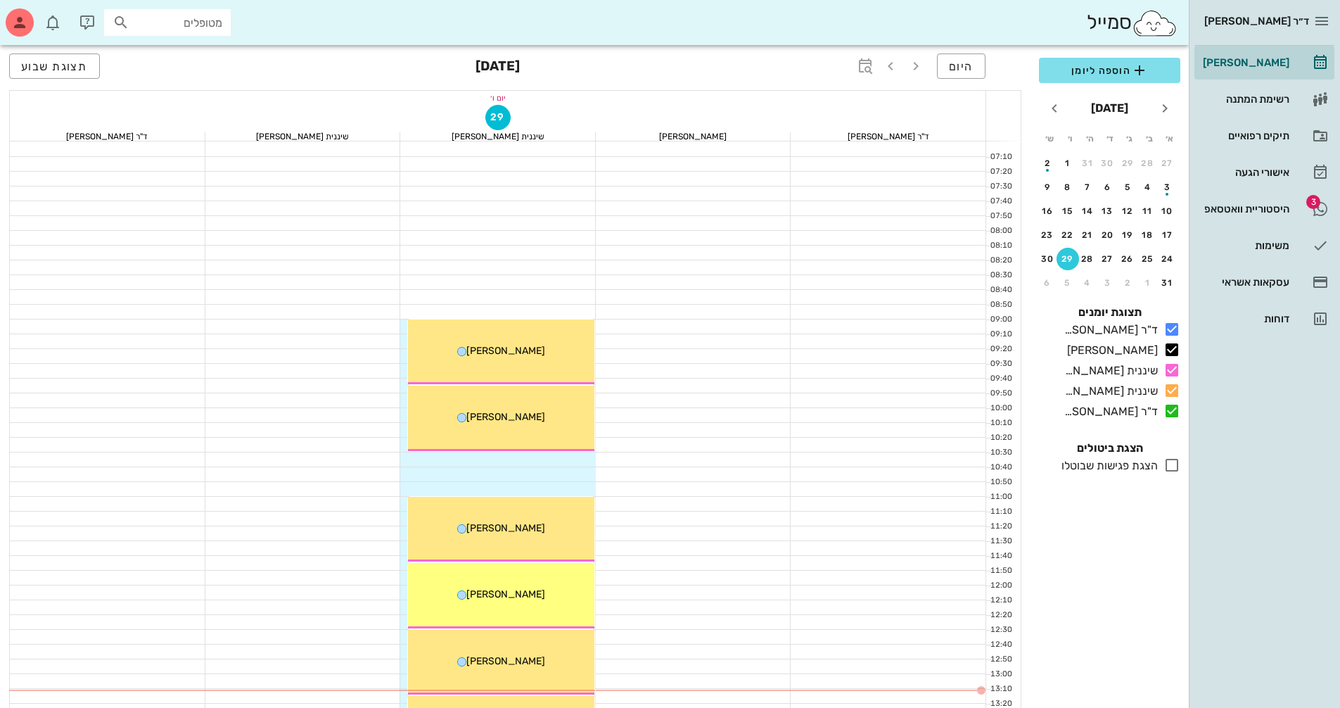 This screenshot has width=1340, height=708. Describe the element at coordinates (1000, 349) in the screenshot. I see `div: 09:20` at that location.